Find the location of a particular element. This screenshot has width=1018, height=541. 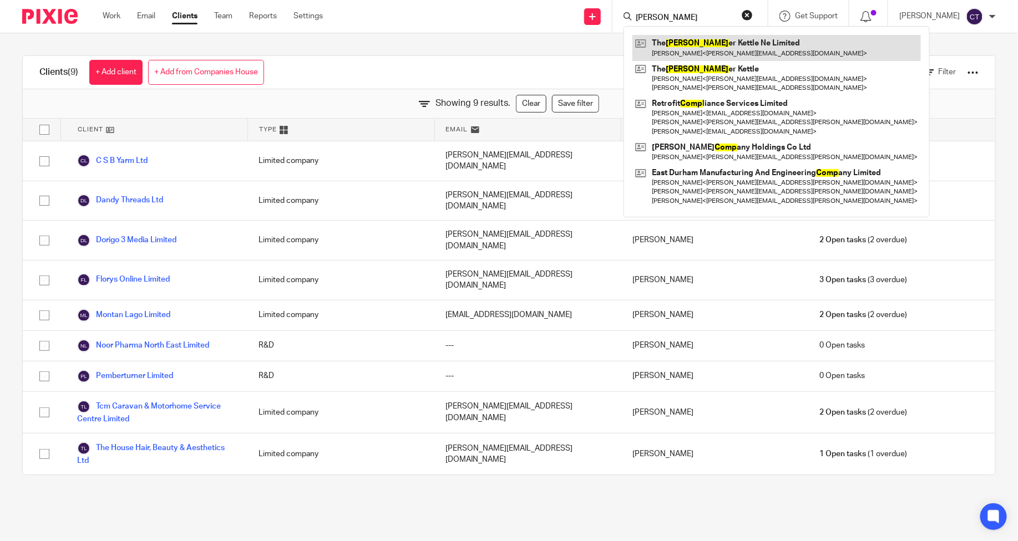

a: The House Hair, Beauty & Aesthetics Ltd is located at coordinates (156, 454).